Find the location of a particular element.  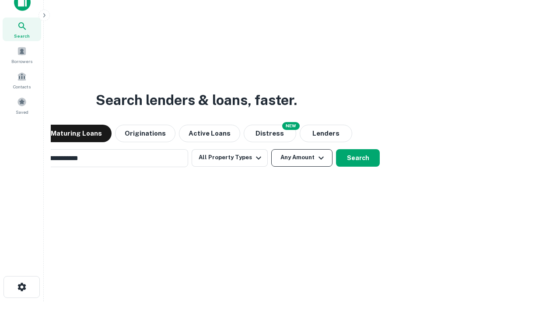

a: Search is located at coordinates (22, 29).